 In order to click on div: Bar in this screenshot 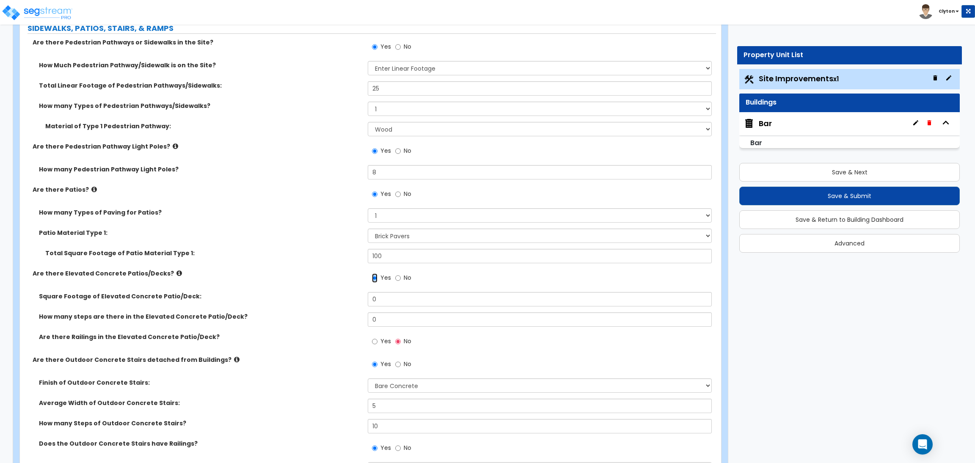, I will do `click(765, 124)`.